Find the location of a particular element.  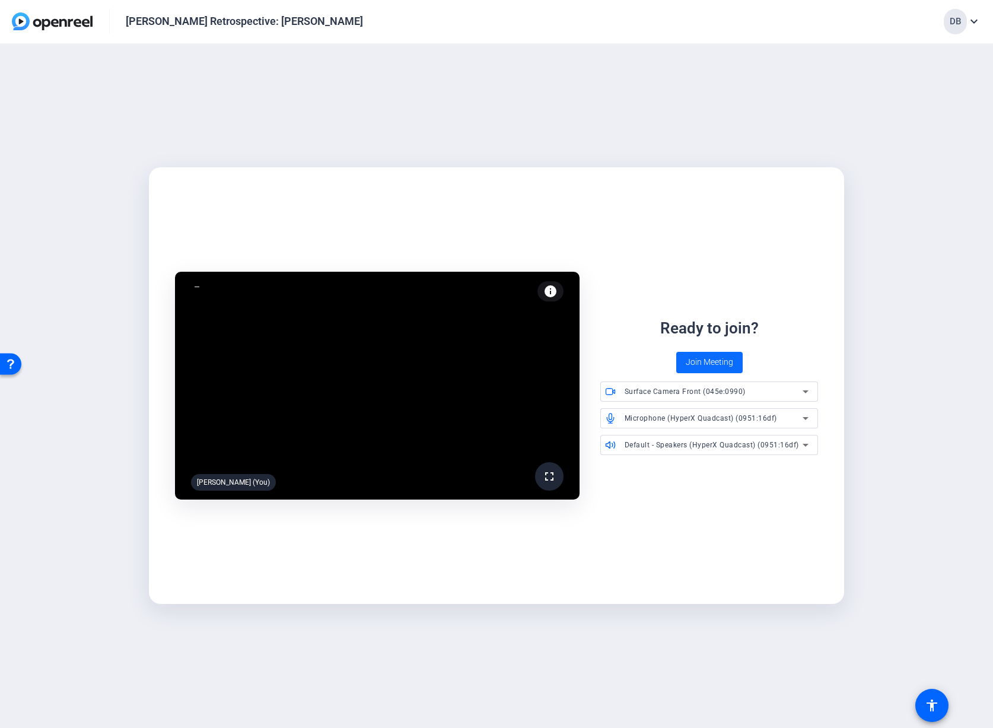

span: Microphone (HyperX Quadcast) (0951:16df) is located at coordinates (701, 418).